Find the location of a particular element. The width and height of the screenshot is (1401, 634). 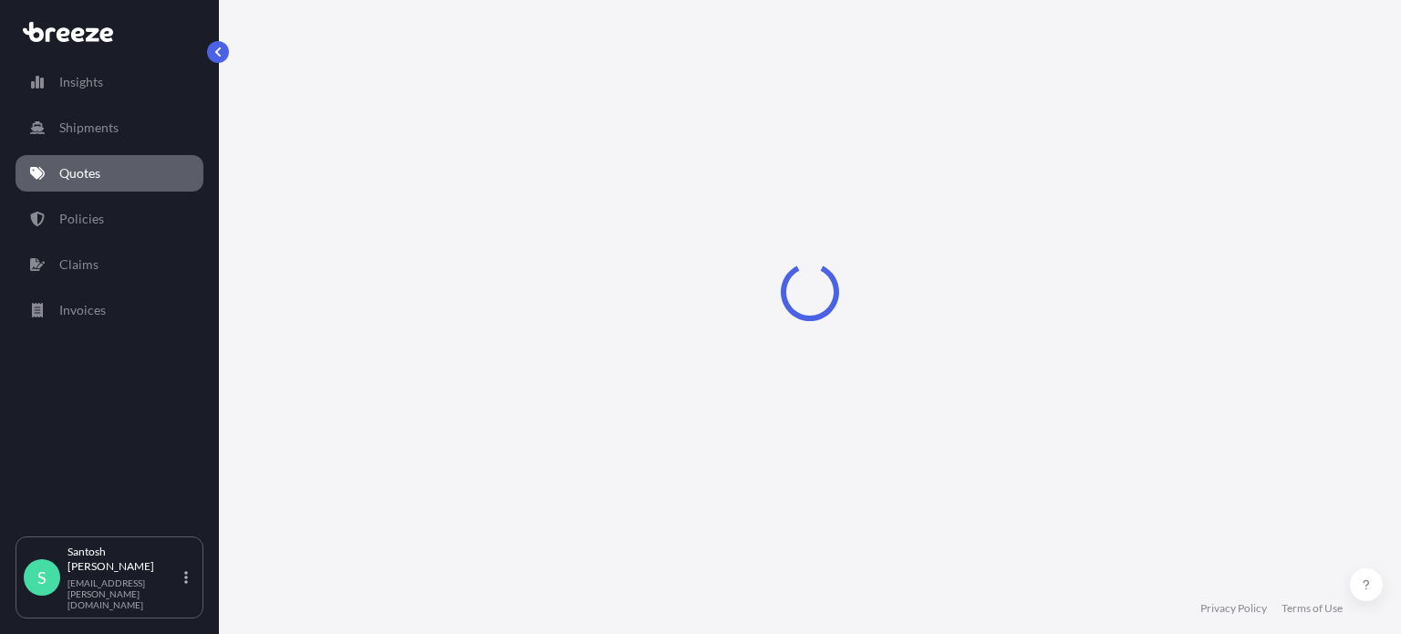

a: Invoices is located at coordinates (109, 310).